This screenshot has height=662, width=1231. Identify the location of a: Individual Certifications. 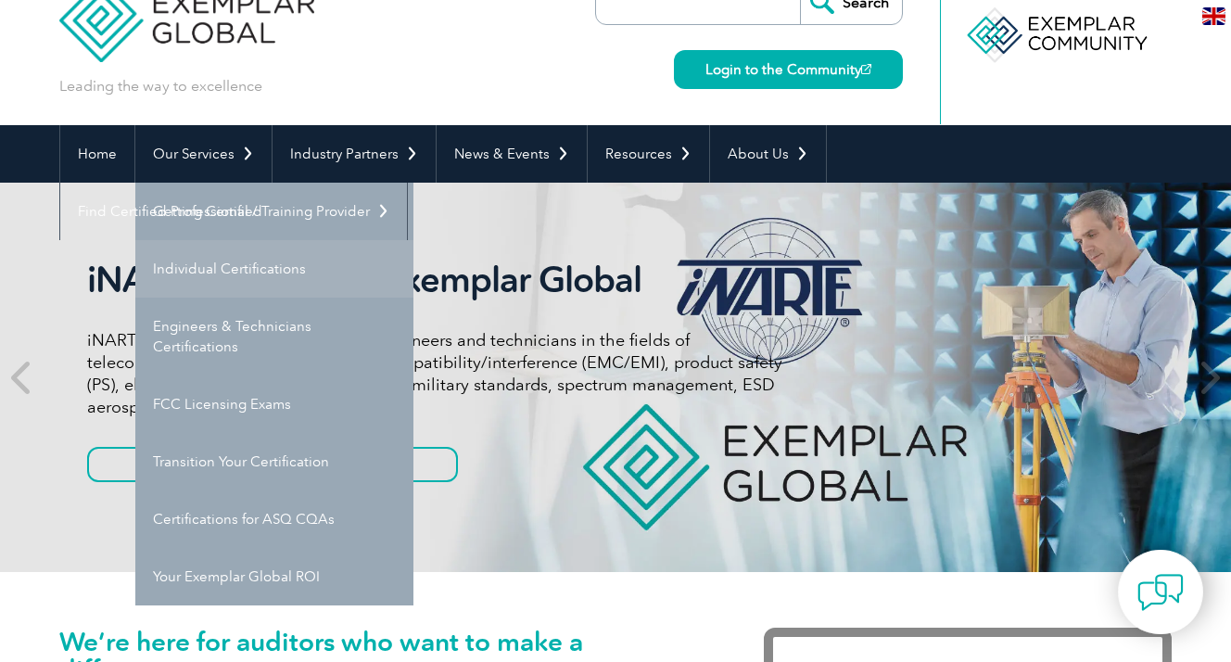
(274, 269).